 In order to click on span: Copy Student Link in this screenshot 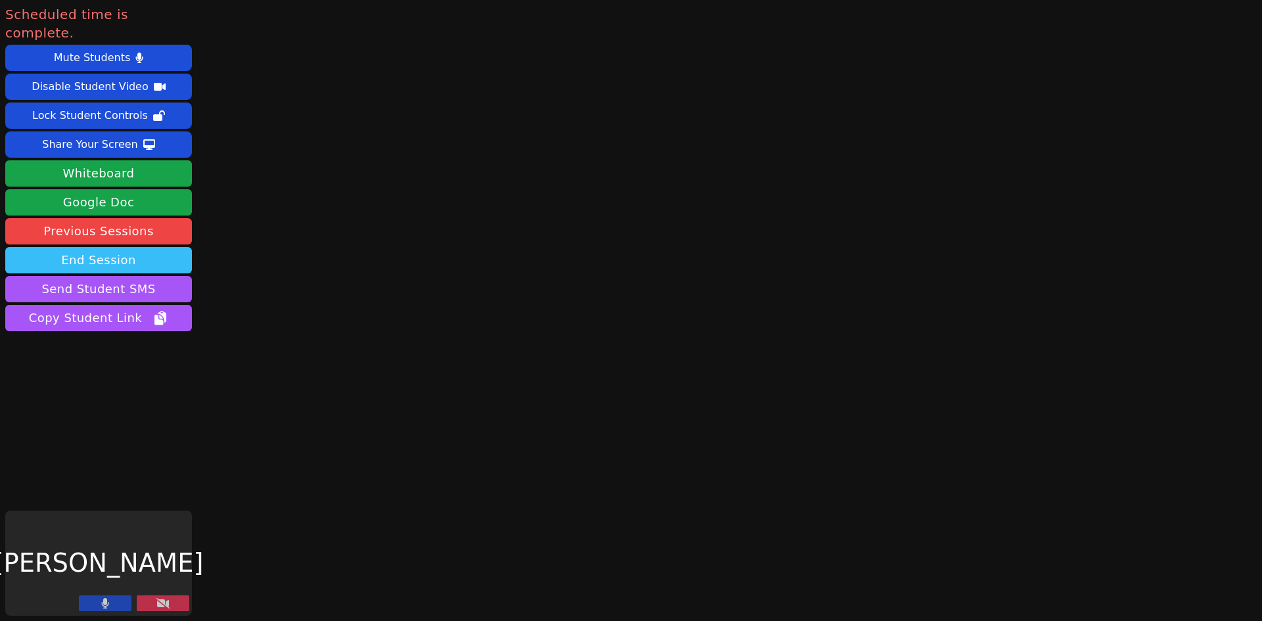, I will do `click(99, 318)`.